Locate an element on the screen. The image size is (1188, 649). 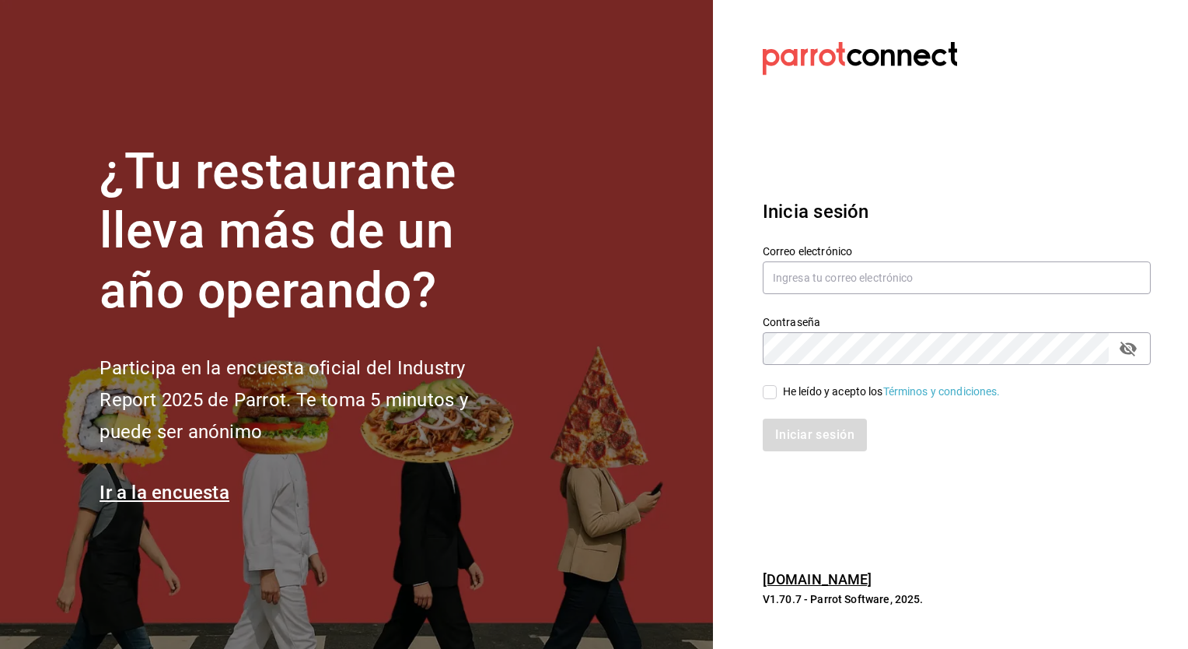
a: Términos y condiciones. is located at coordinates (942, 391).